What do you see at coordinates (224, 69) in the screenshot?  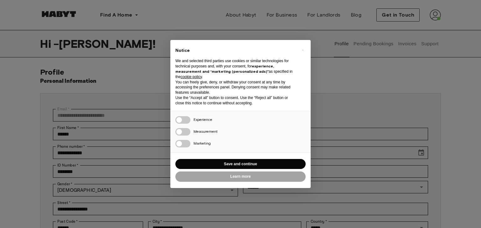 I see `strong: experience, measurement and “marketing (personalized ads)”` at bounding box center [224, 69].